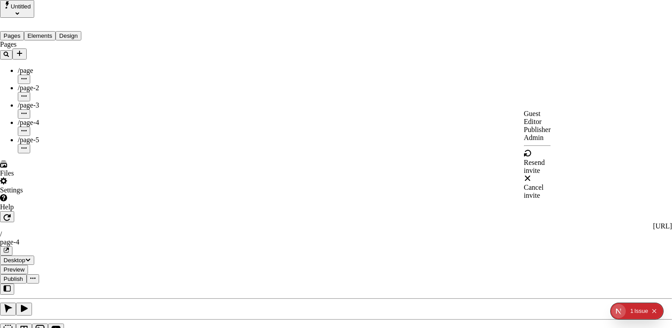 The height and width of the screenshot is (328, 672). I want to click on div: Guest, so click(538, 114).